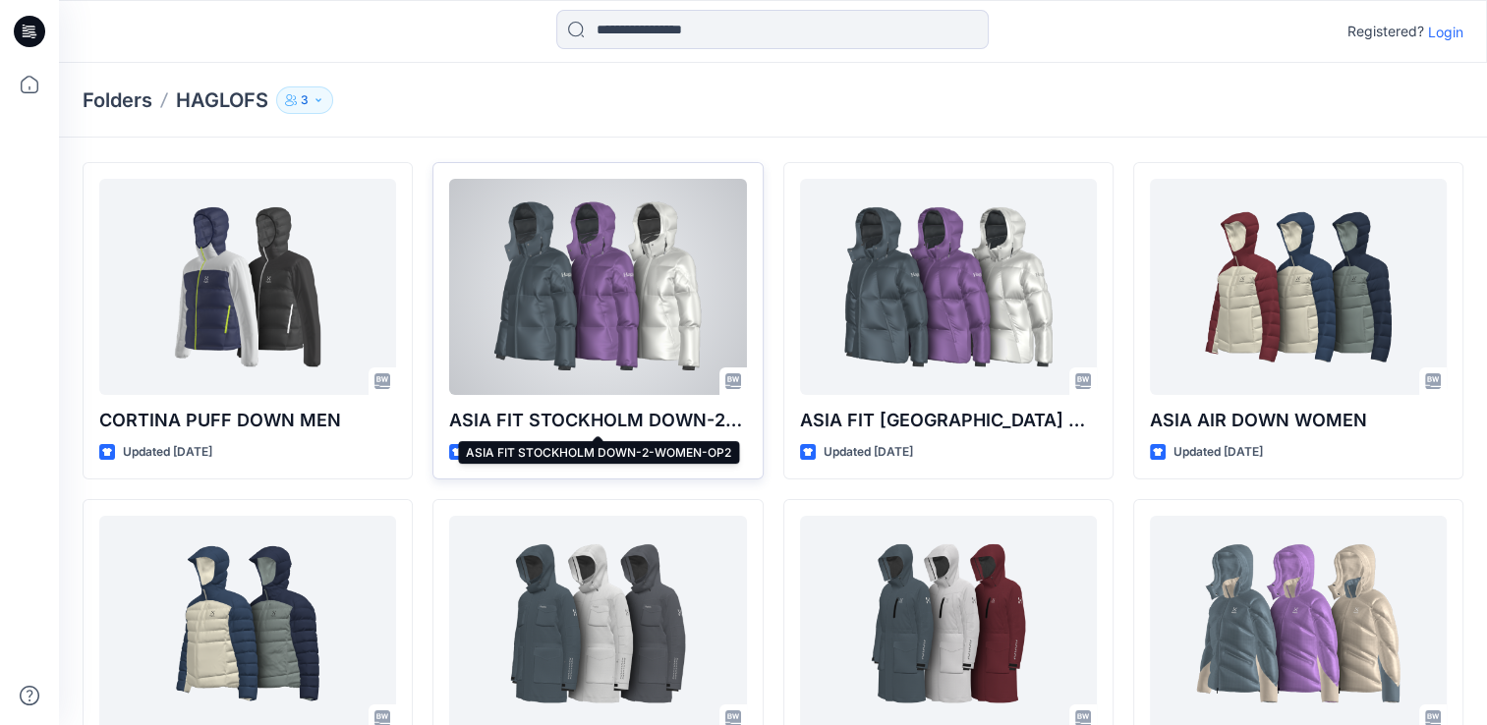 The height and width of the screenshot is (725, 1487). I want to click on a: ASIA AIR DOWN WOMEN, so click(1298, 287).